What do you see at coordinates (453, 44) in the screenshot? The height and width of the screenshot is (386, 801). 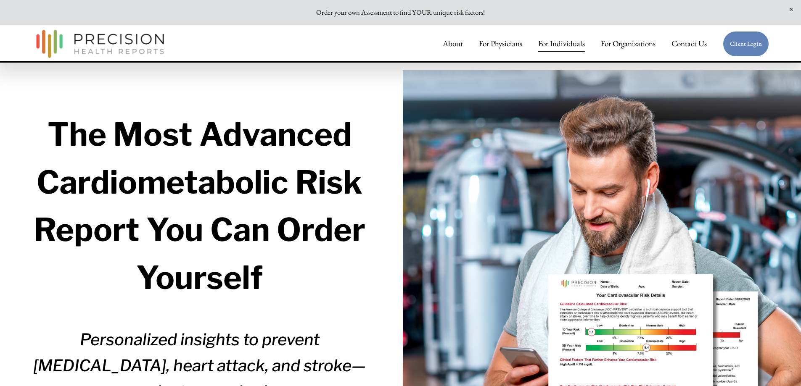 I see `a: About` at bounding box center [453, 44].